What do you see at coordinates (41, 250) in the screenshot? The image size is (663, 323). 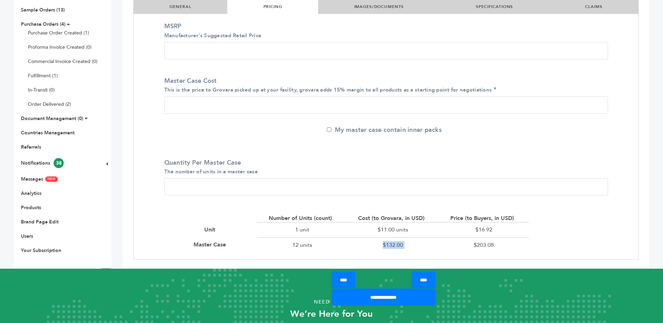 I see `a: Your Subscription` at bounding box center [41, 250].